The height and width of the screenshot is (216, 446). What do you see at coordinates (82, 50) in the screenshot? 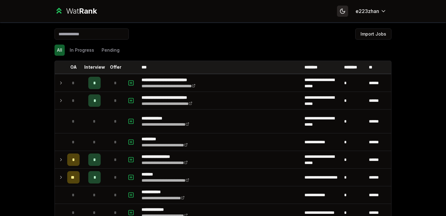
I see `button: In Progress` at bounding box center [82, 50].